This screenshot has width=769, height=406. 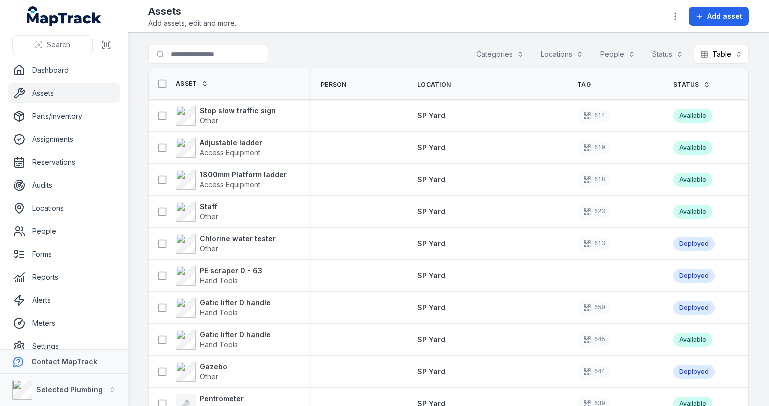 I want to click on div: 619, so click(x=595, y=148).